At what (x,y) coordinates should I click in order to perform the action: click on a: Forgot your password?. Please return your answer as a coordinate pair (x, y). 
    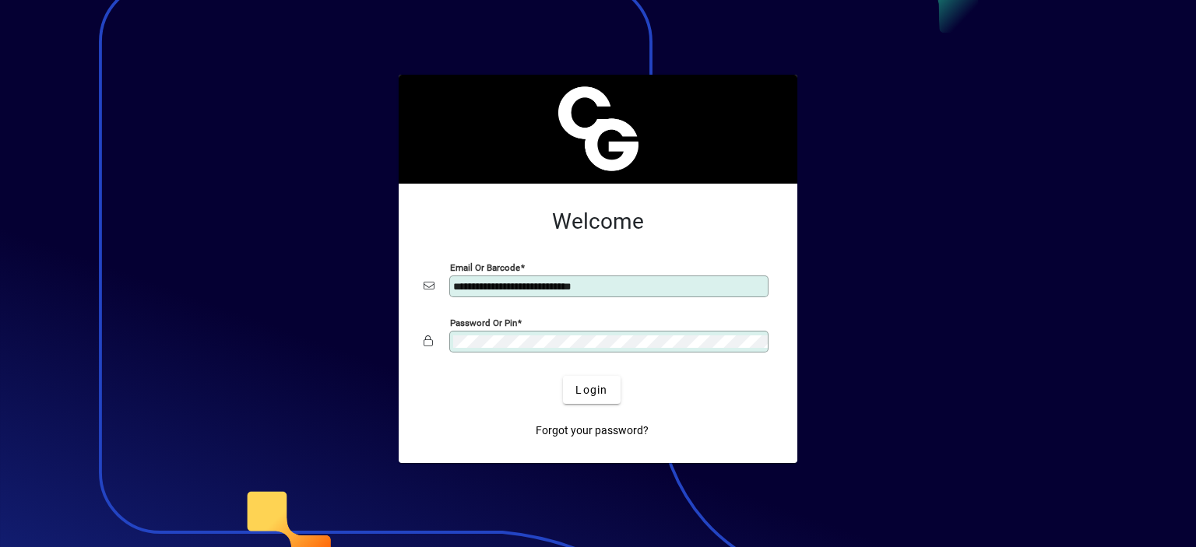
    Looking at the image, I should click on (592, 430).